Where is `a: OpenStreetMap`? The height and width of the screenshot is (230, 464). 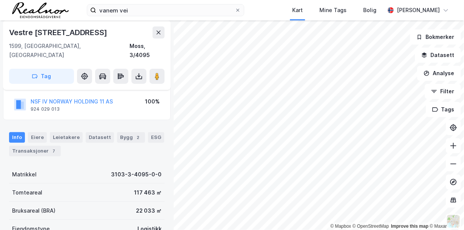 a: OpenStreetMap is located at coordinates (370, 226).